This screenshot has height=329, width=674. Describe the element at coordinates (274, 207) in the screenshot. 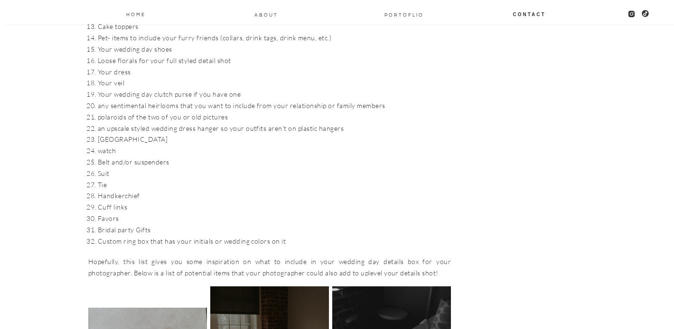

I see `li: Cuff links` at that location.